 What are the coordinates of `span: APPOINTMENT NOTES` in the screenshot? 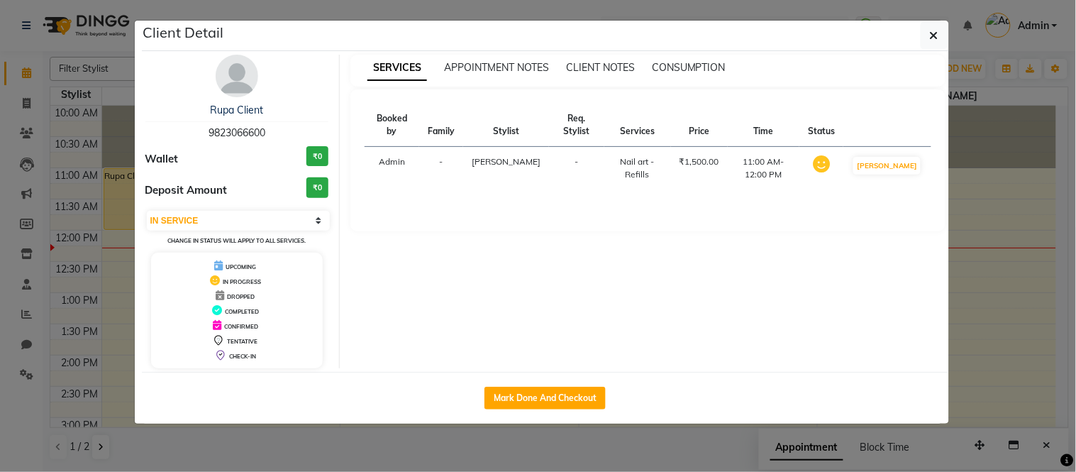 It's located at (496, 67).